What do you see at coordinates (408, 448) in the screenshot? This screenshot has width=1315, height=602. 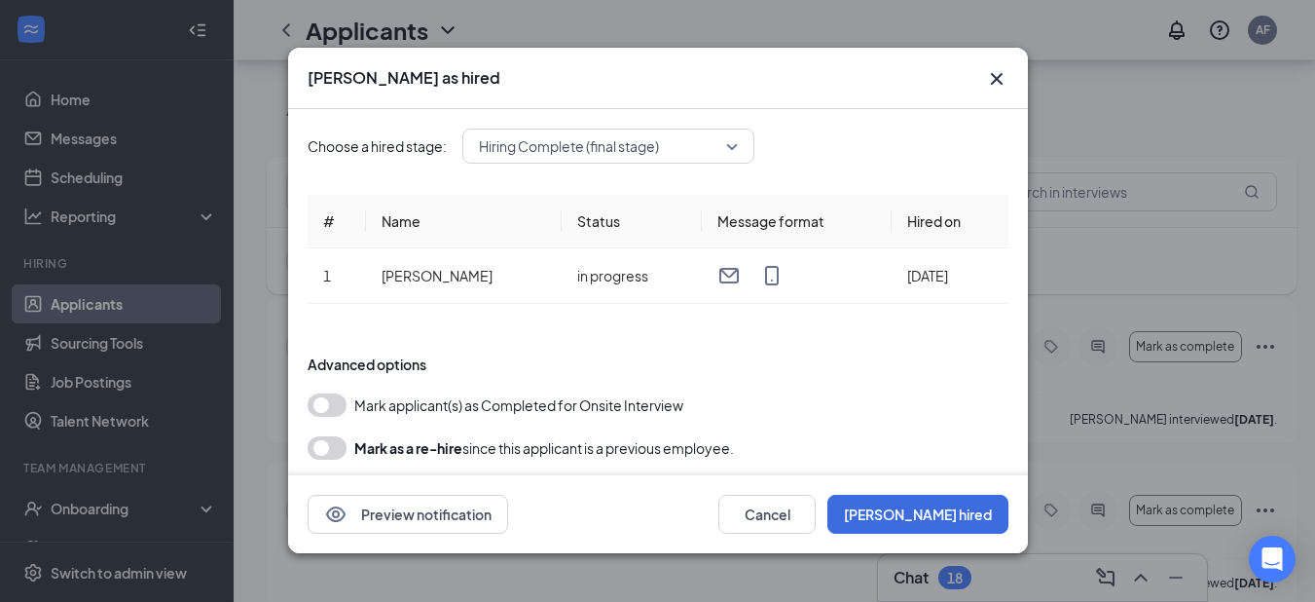 I see `b: Mark as a re-hire` at bounding box center [408, 448].